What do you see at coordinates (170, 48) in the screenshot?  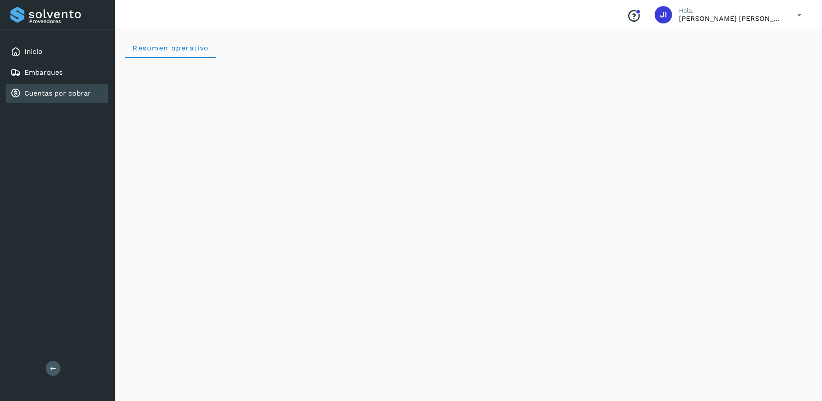 I see `span: Resumen operativo` at bounding box center [170, 48].